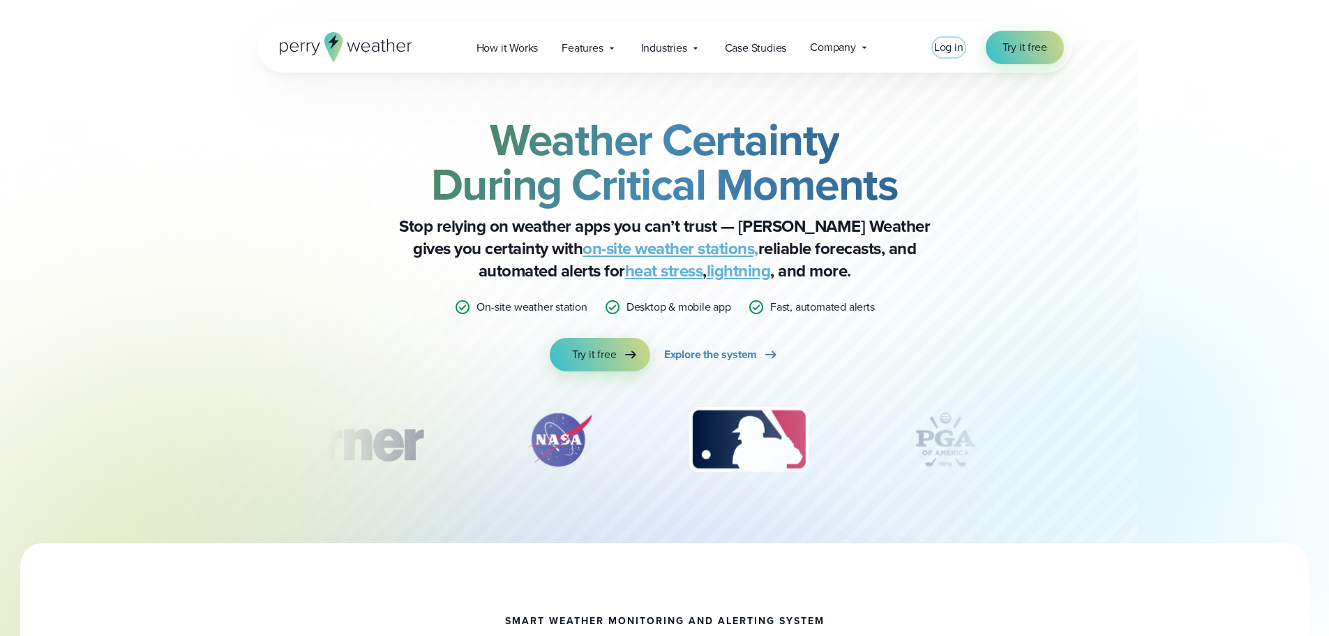 The image size is (1329, 636). Describe the element at coordinates (344, 440) in the screenshot. I see `img: Turner-Construction_1.svg` at that location.